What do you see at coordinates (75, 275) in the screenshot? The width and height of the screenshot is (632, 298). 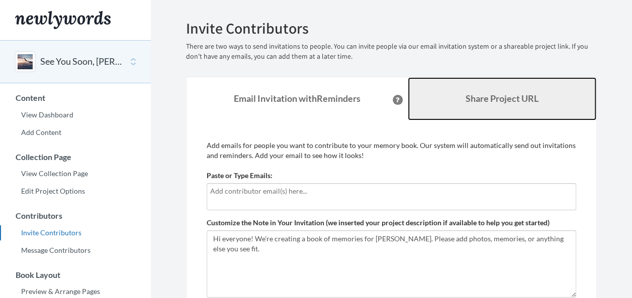 I see `h3: Book Layout` at bounding box center [75, 275].